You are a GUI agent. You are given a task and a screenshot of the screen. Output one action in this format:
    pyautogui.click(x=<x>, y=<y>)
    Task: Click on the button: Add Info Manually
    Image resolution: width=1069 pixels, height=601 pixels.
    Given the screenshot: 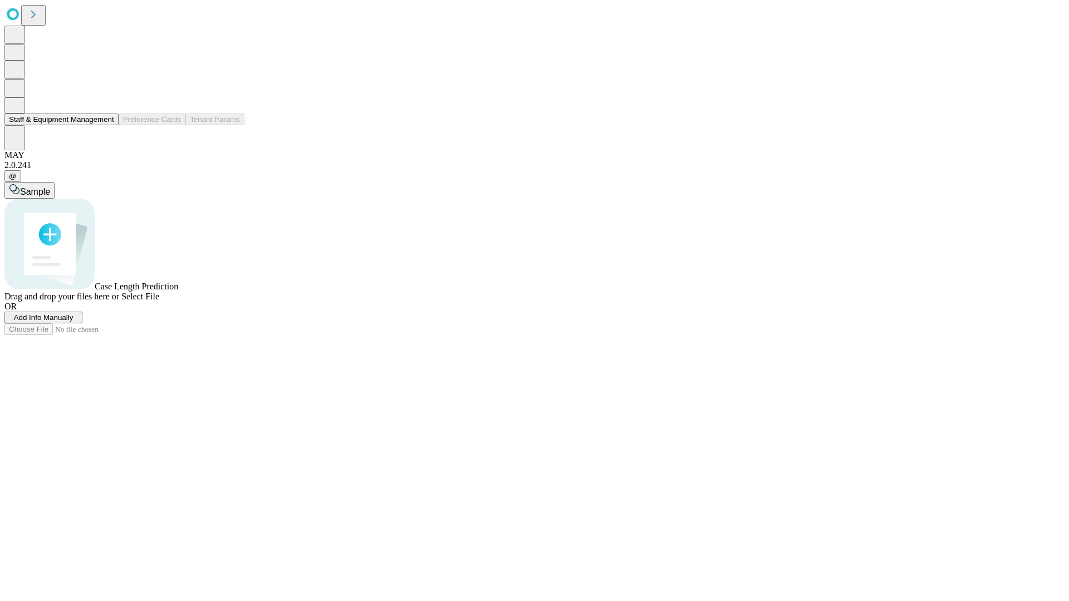 What is the action you would take?
    pyautogui.click(x=43, y=317)
    